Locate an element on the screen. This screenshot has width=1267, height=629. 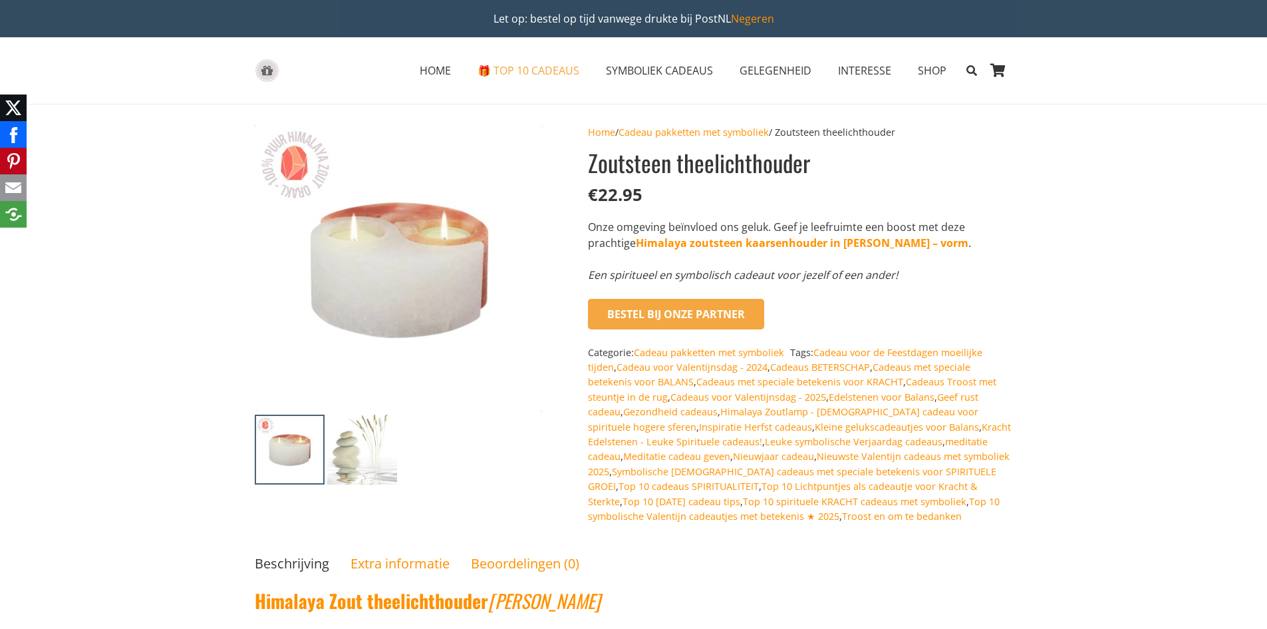
a: Cadeau voor Valentijnsdag - 2024 is located at coordinates (692, 367).